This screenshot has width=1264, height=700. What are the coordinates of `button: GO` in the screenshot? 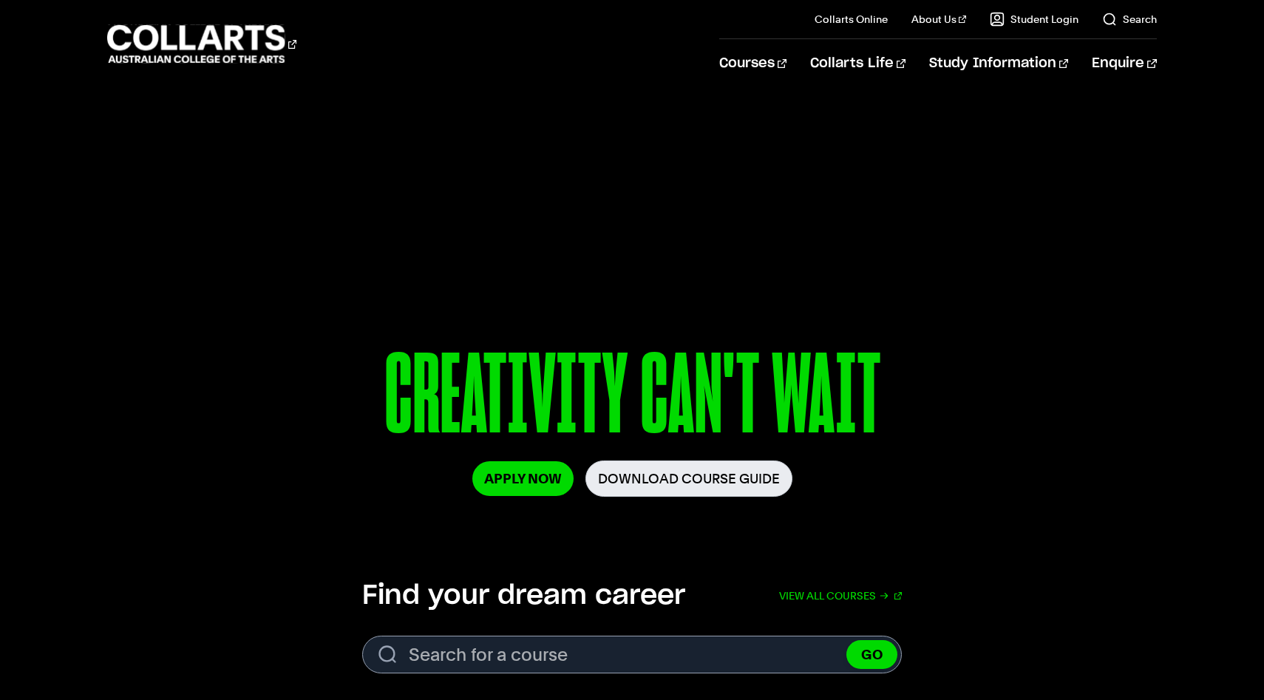 It's located at (871, 654).